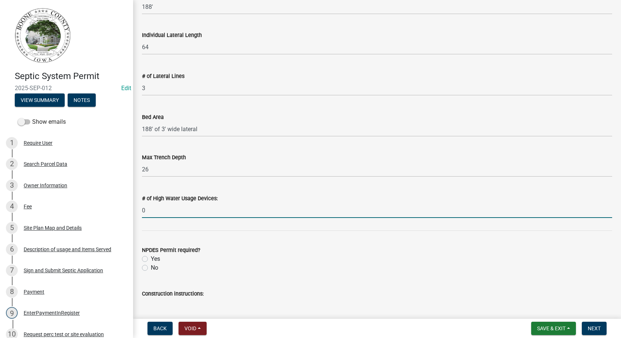  I want to click on span: Next, so click(594, 329).